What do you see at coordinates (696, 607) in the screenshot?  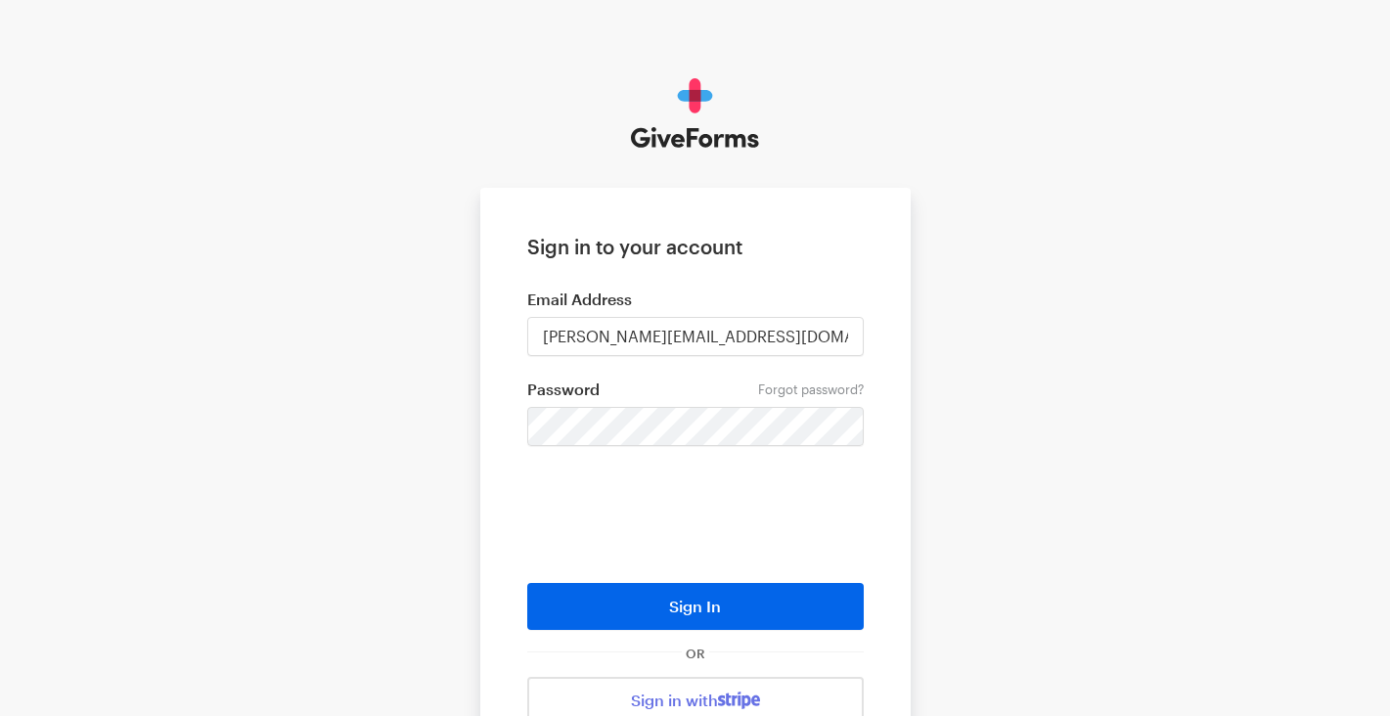 I see `button: Sign In` at bounding box center [696, 607].